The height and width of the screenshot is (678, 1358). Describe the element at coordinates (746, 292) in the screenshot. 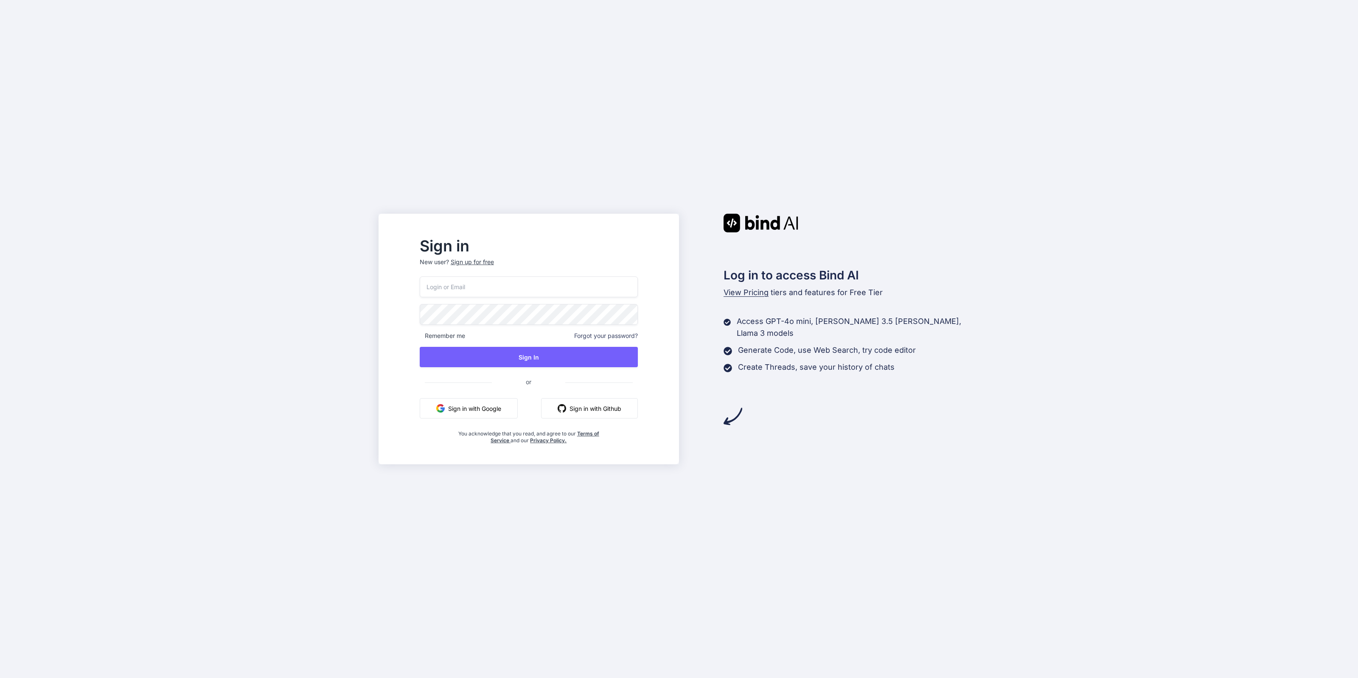

I see `span: View Pricing` at that location.